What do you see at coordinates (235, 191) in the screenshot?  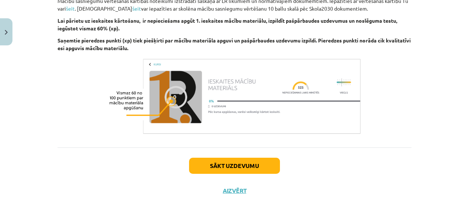 I see `button: Aizvērt` at bounding box center [235, 191].